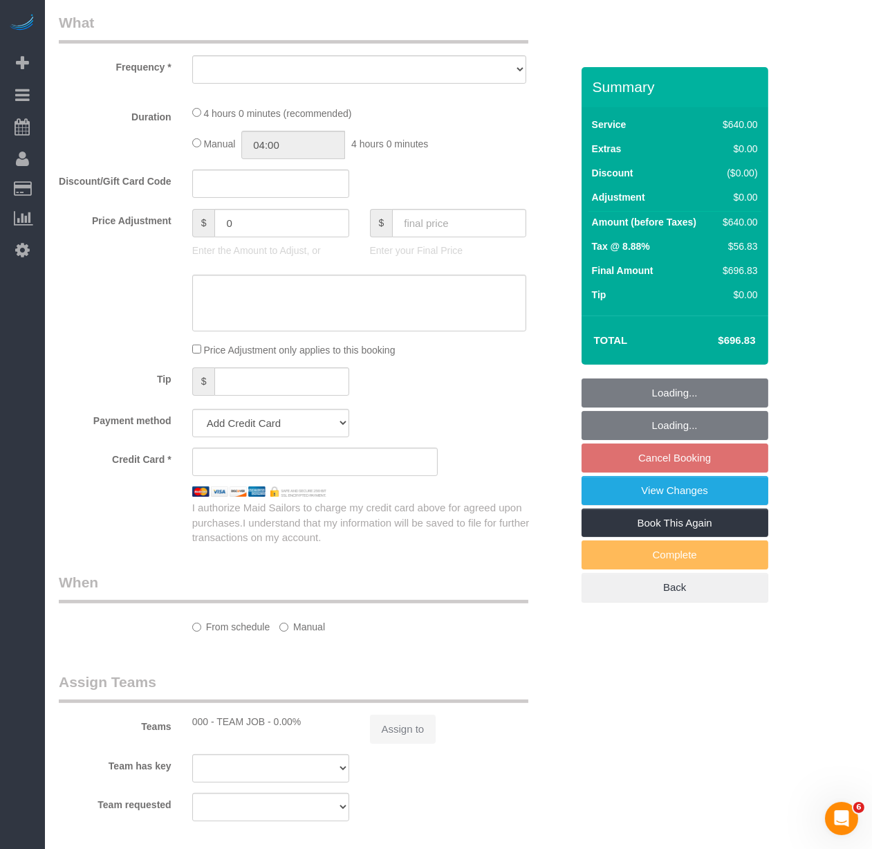 This screenshot has height=849, width=872. I want to click on strong: Total, so click(611, 340).